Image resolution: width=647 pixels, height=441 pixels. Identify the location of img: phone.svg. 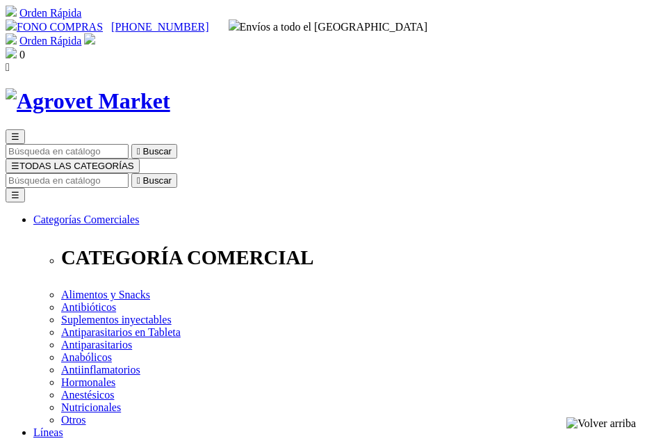
(11, 25).